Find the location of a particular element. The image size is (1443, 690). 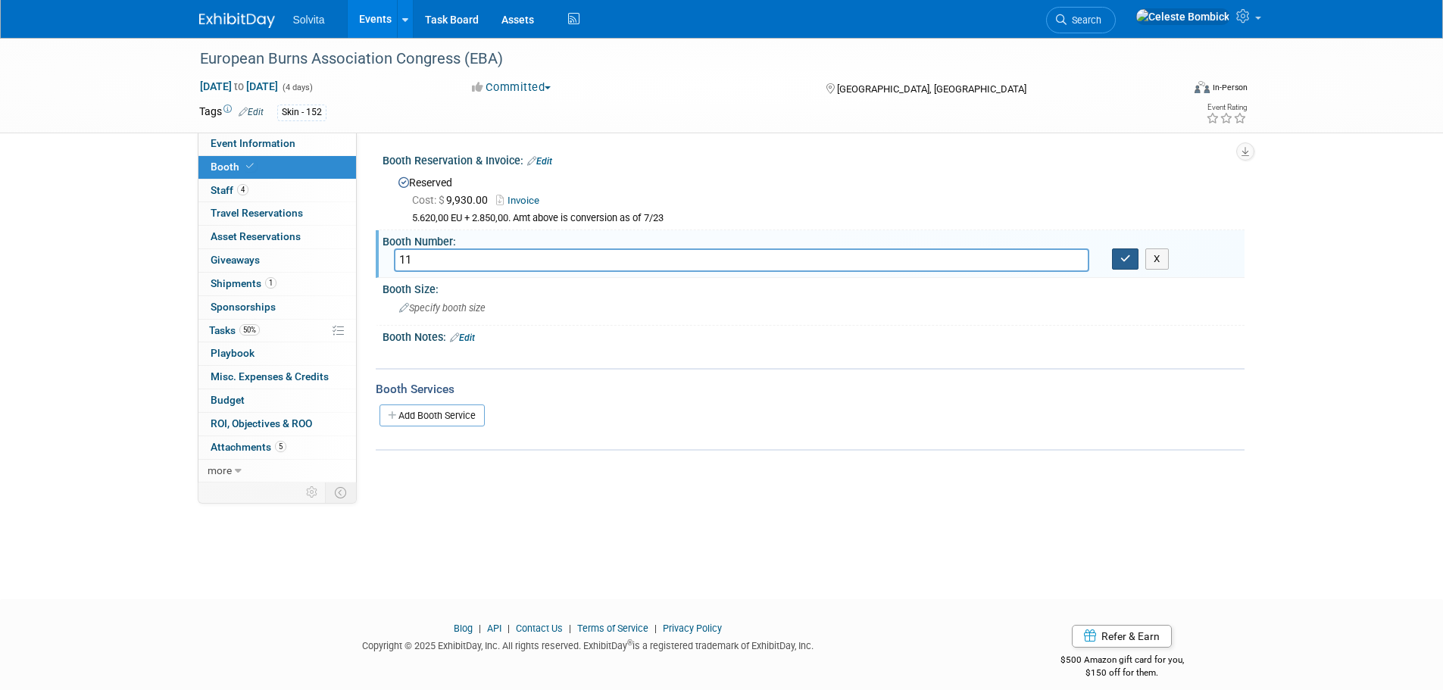

a: Blog is located at coordinates (463, 628).